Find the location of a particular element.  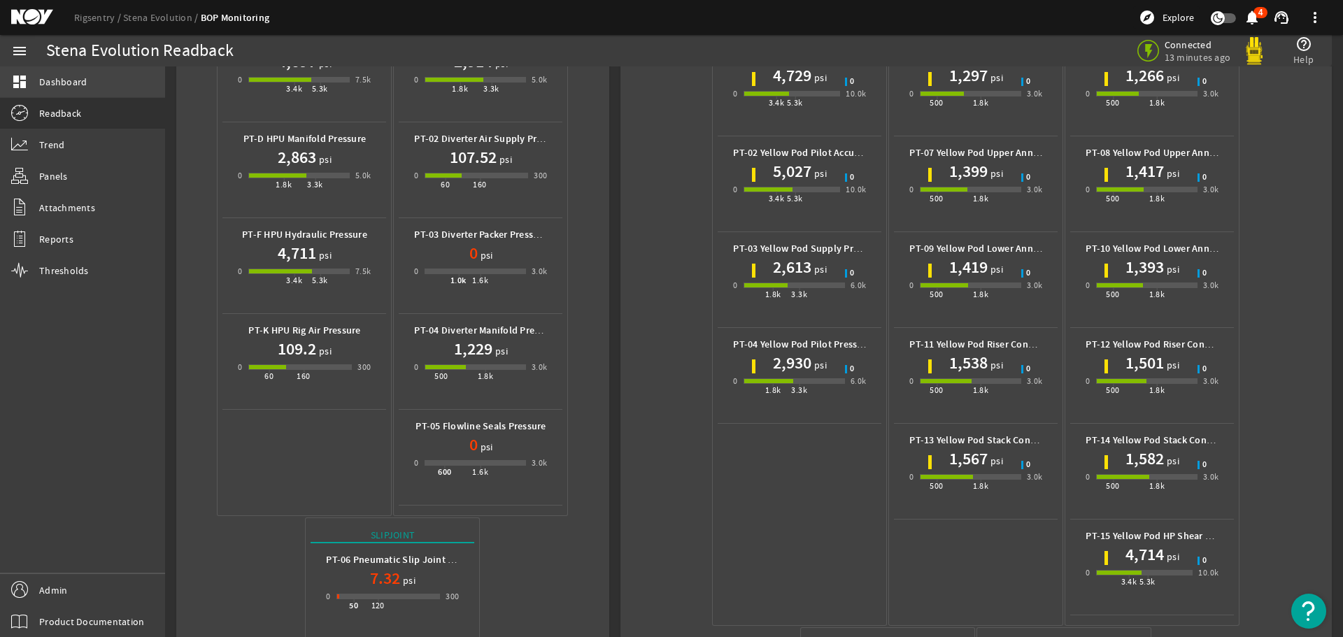

mat-icon: help_outline is located at coordinates (1303, 44).